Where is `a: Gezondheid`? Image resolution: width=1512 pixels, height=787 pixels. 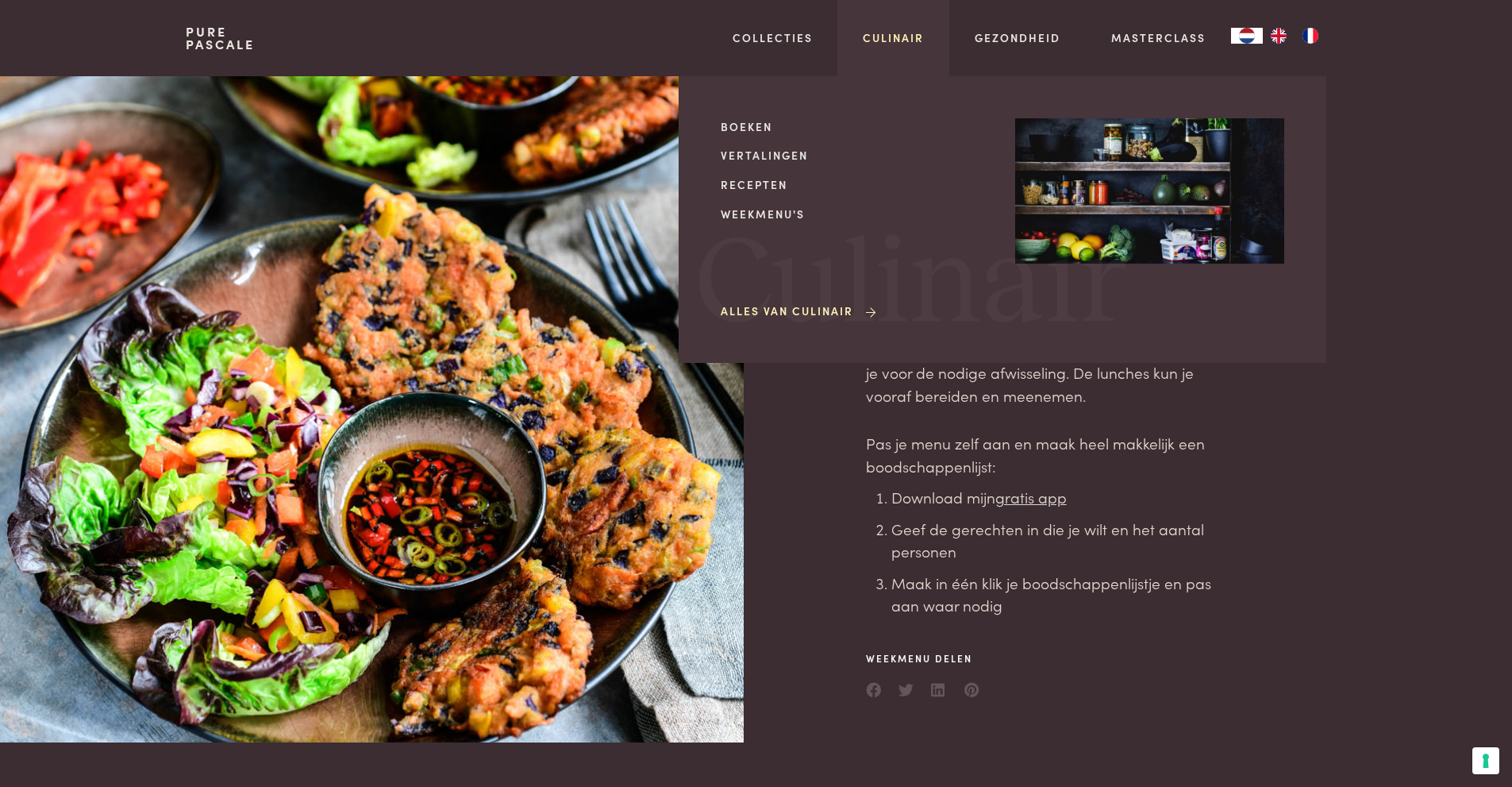
a: Gezondheid is located at coordinates (1018, 37).